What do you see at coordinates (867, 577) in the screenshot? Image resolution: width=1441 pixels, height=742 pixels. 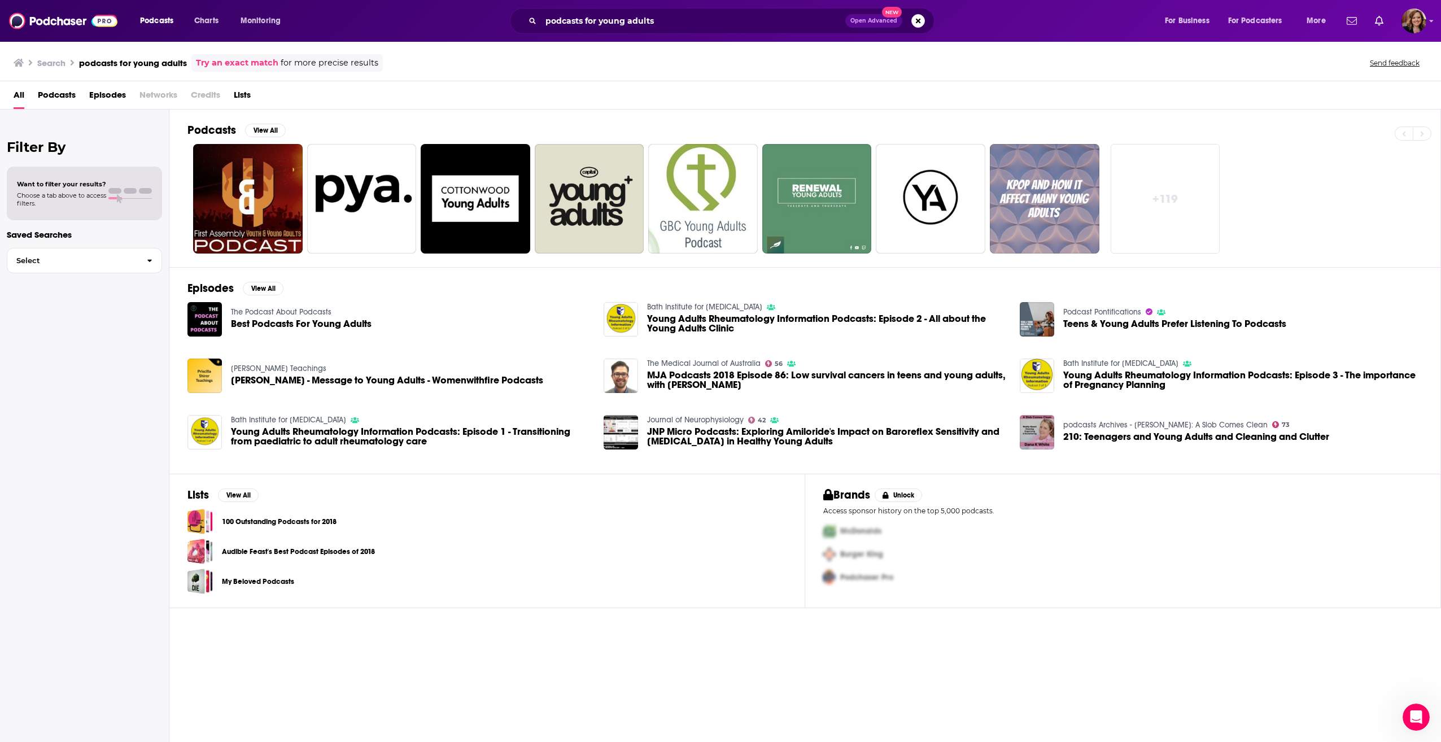 I see `span: Podchaser Pro` at bounding box center [867, 577].